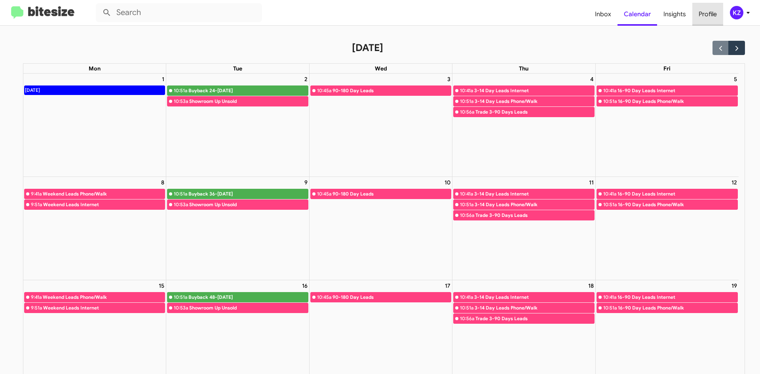 The height and width of the screenshot is (374, 760). Describe the element at coordinates (708, 14) in the screenshot. I see `span: Profile` at that location.